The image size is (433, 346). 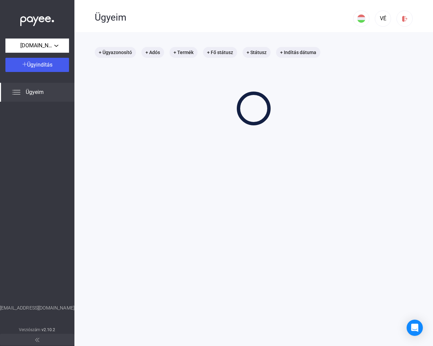 What do you see at coordinates (37, 19) in the screenshot?
I see `img: white-payee-white-dot.svg` at bounding box center [37, 19].